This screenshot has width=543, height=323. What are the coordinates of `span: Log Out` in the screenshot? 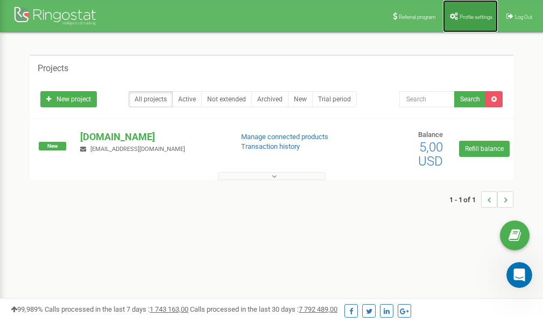 It's located at (524, 17).